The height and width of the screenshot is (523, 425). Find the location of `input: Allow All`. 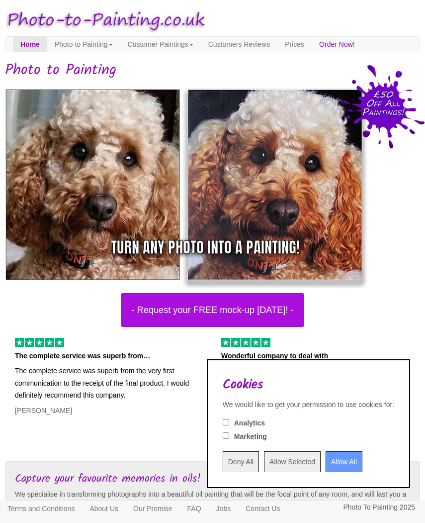

input: Allow All is located at coordinates (344, 461).